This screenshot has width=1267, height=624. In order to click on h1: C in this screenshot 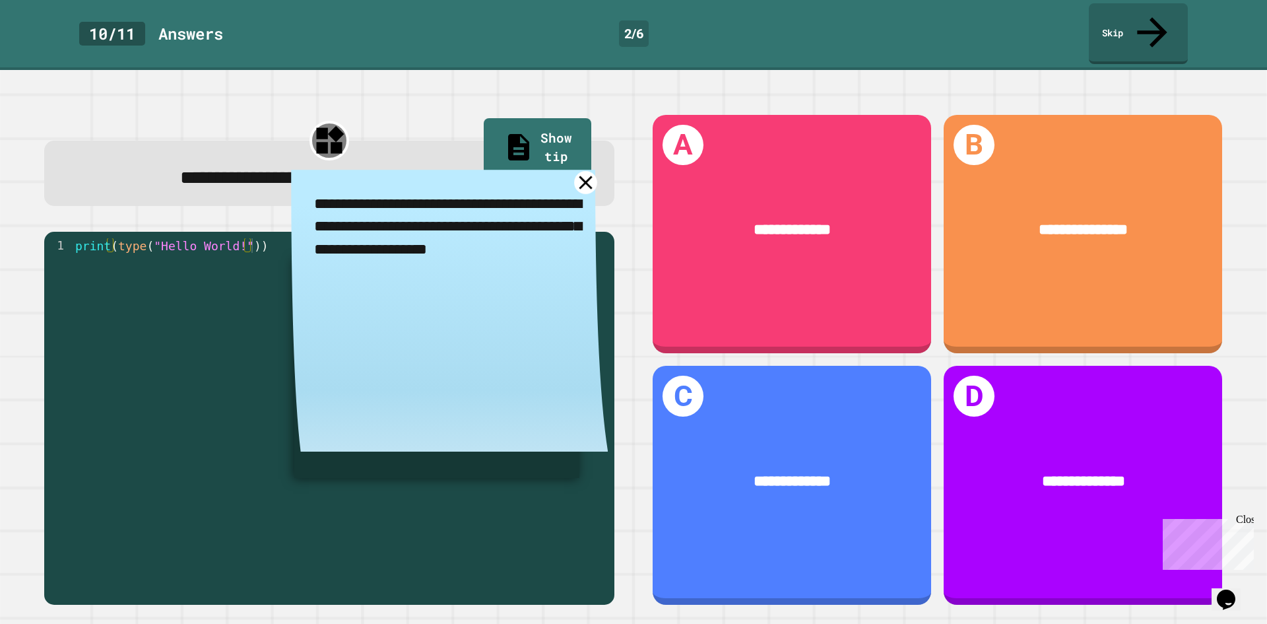, I will do `click(683, 396)`.